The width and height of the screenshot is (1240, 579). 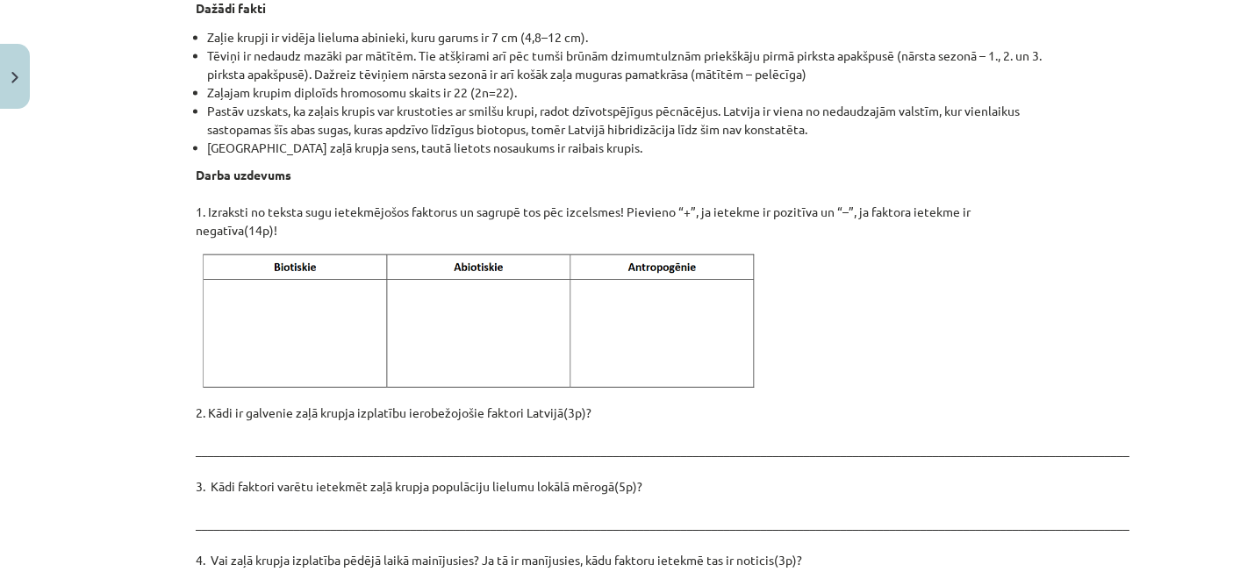 What do you see at coordinates (626, 37) in the screenshot?
I see `li: Zaļie krupji ir vidēja lieluma abinieki, kuru garums ir 7 cm (4,8–12 cm).` at bounding box center [626, 37].